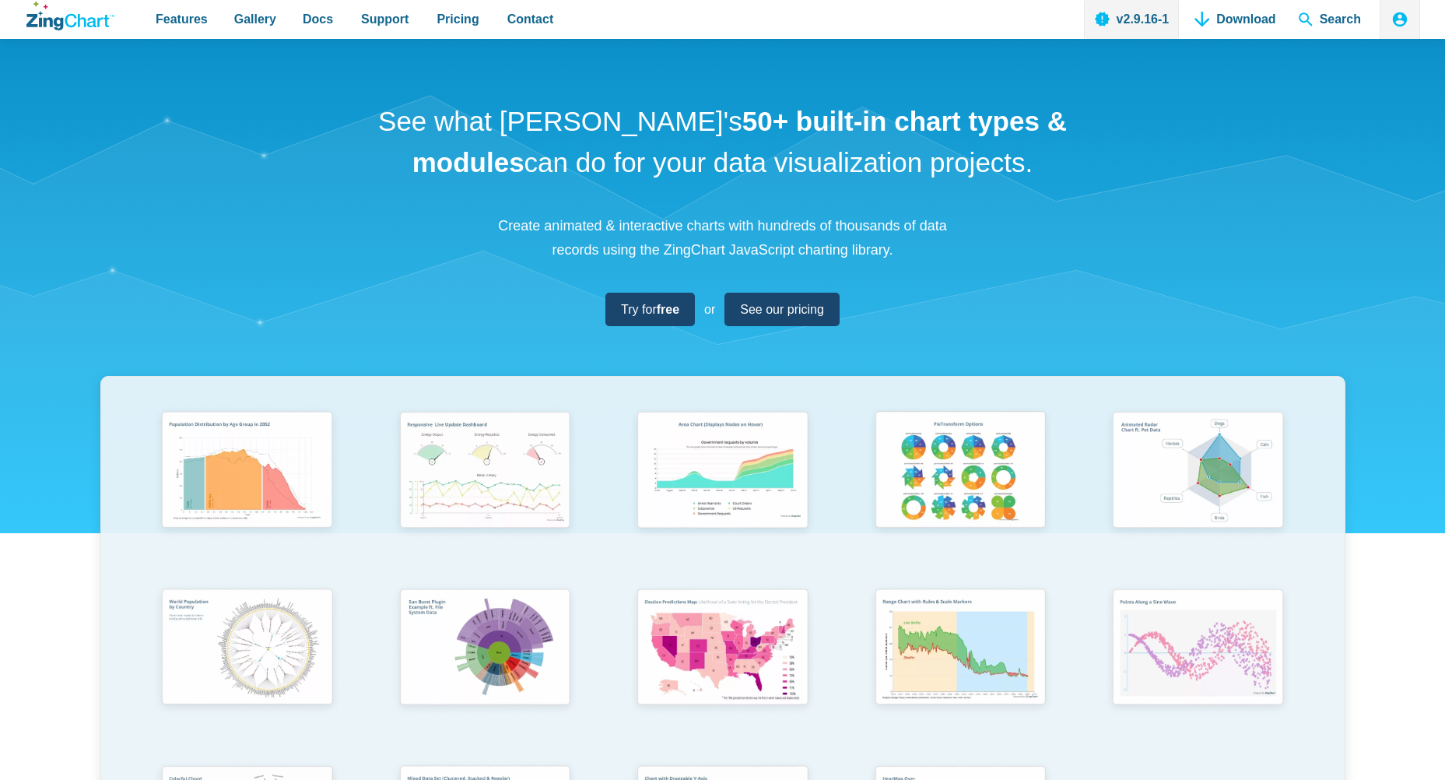 Image resolution: width=1445 pixels, height=780 pixels. What do you see at coordinates (960, 649) in the screenshot?
I see `img: Range Chart with Rultes & Scale Markers` at bounding box center [960, 649].